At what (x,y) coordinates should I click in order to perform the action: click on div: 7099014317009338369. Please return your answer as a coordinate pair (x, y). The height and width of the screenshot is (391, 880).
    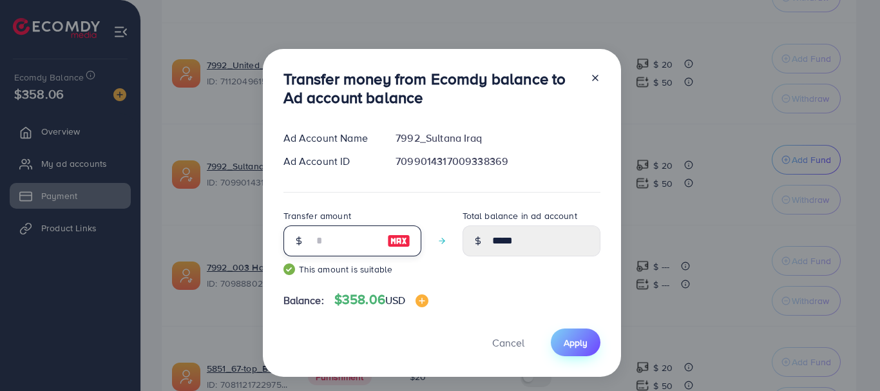
    Looking at the image, I should click on (497, 161).